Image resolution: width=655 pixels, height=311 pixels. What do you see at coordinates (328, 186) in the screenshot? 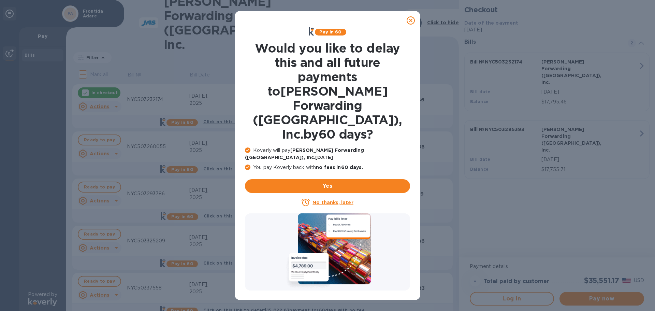
I see `button: Yes` at bounding box center [328, 186].